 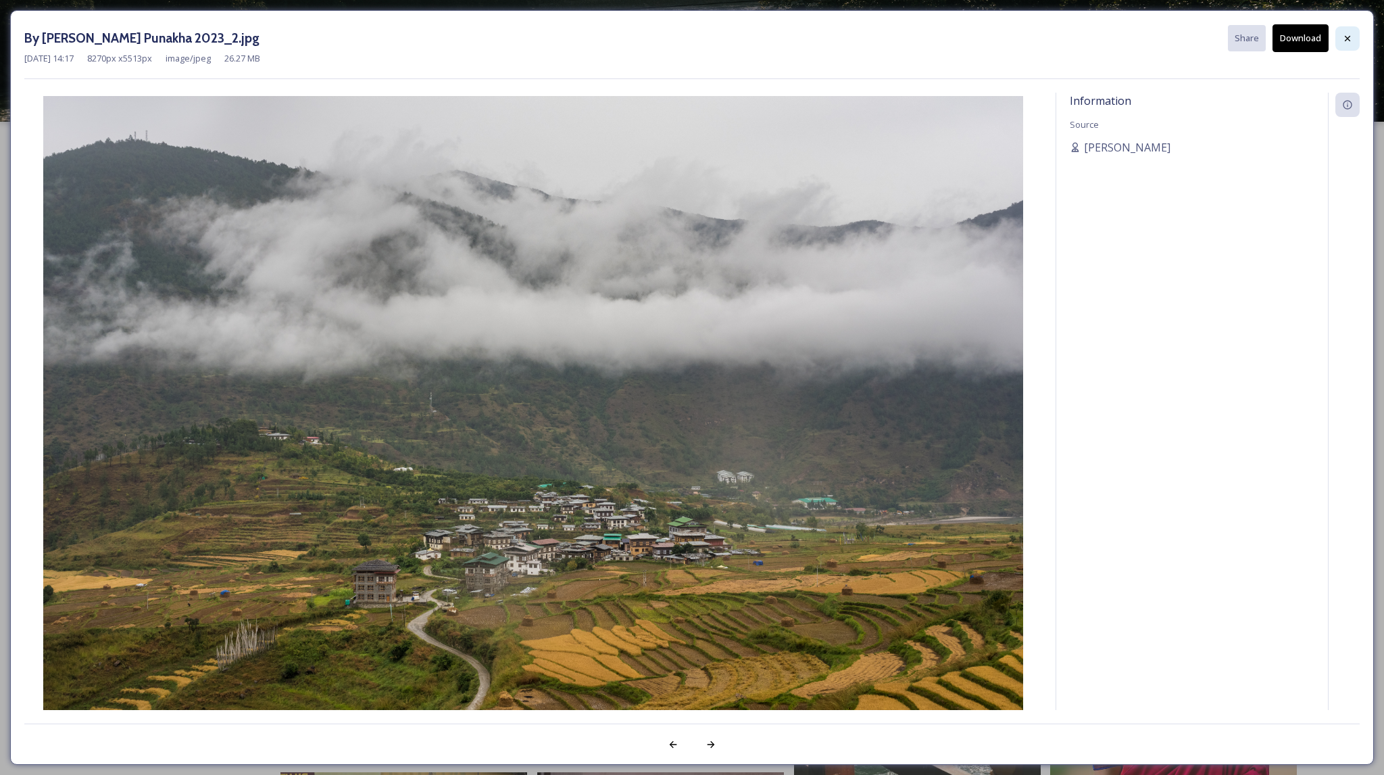 What do you see at coordinates (1100, 101) in the screenshot?
I see `span: Information` at bounding box center [1100, 101].